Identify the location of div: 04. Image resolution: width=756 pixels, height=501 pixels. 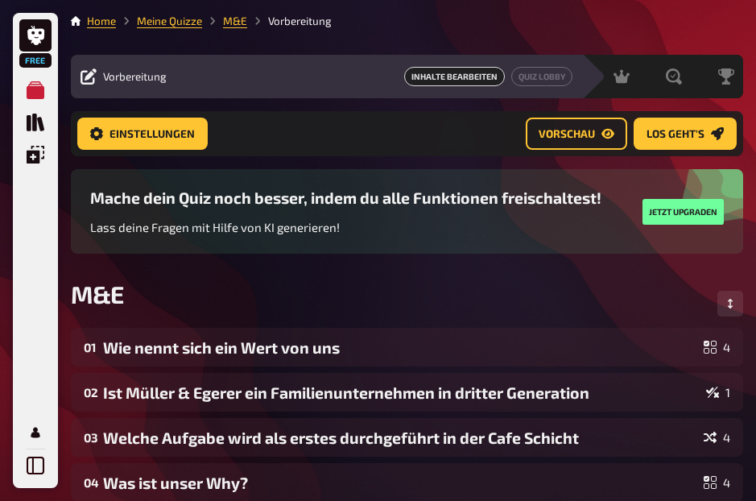
(90, 482).